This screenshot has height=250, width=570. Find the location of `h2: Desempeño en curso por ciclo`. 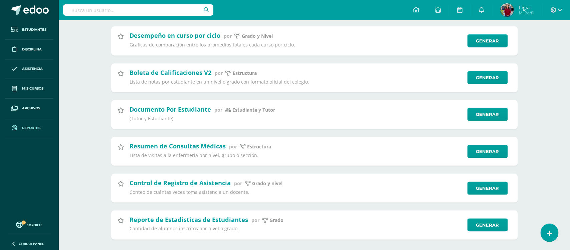

h2: Desempeño en curso por ciclo is located at coordinates (175, 35).